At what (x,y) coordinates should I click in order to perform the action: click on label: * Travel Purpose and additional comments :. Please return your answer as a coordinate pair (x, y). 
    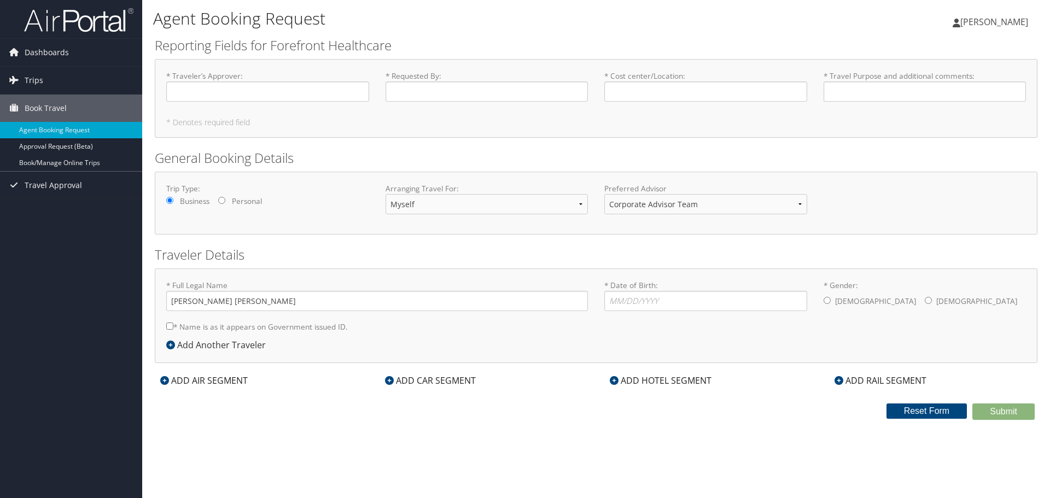
    Looking at the image, I should click on (925, 86).